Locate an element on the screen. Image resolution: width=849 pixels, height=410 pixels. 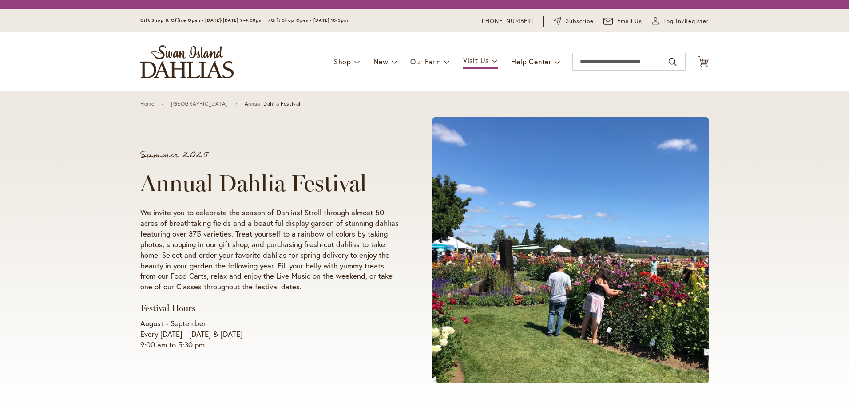
span: Log In/Register is located at coordinates (686, 21).